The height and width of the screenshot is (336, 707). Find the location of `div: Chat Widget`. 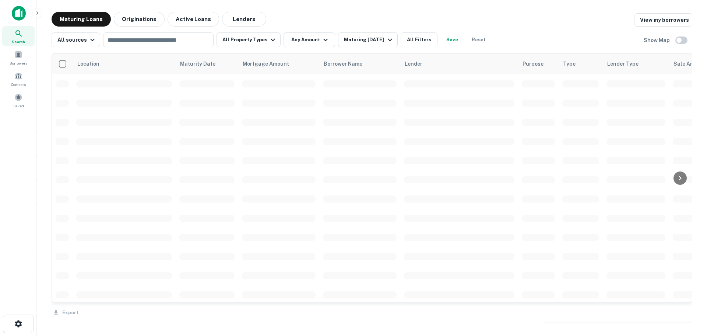

div: Chat Widget is located at coordinates (689, 294).